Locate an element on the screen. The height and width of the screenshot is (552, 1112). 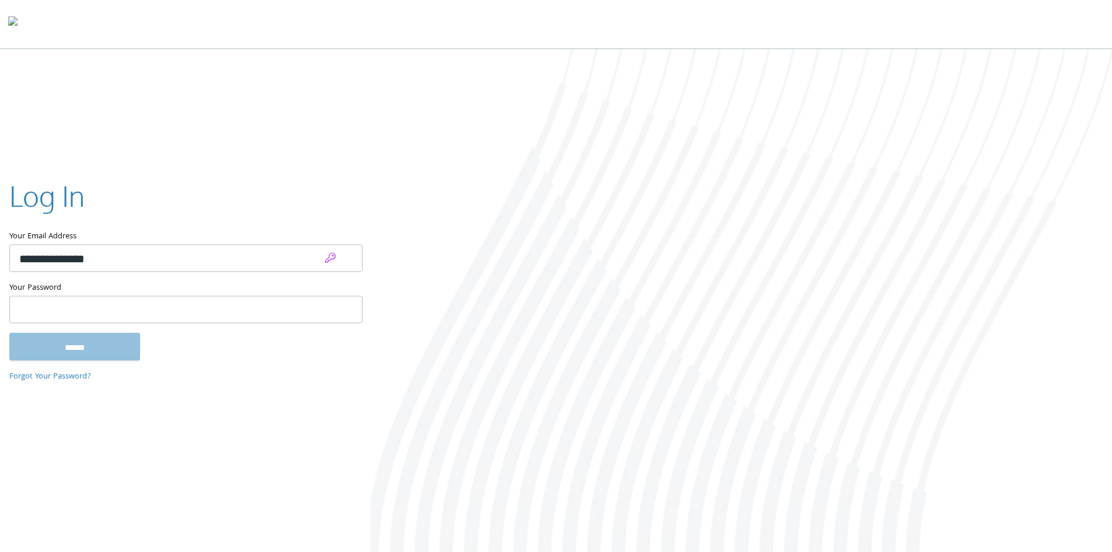
a: Forgot Your Password? is located at coordinates (50, 377).